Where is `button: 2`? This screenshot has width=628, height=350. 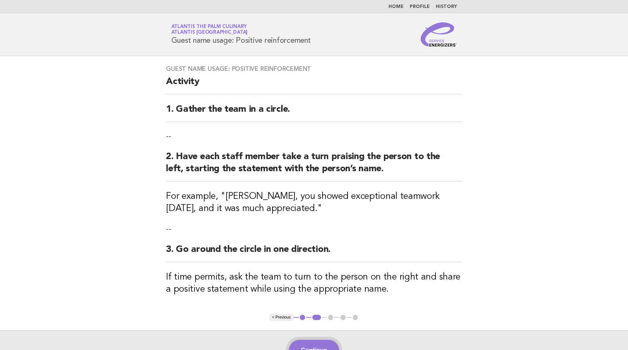 button: 2 is located at coordinates (317, 318).